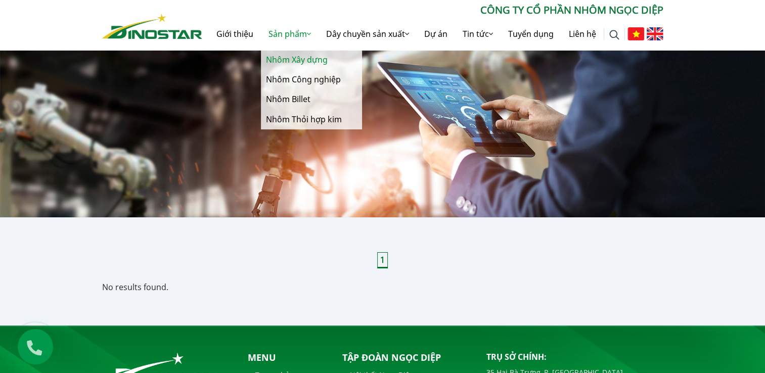 This screenshot has height=373, width=765. I want to click on img: Nhôm Dinostar, so click(152, 26).